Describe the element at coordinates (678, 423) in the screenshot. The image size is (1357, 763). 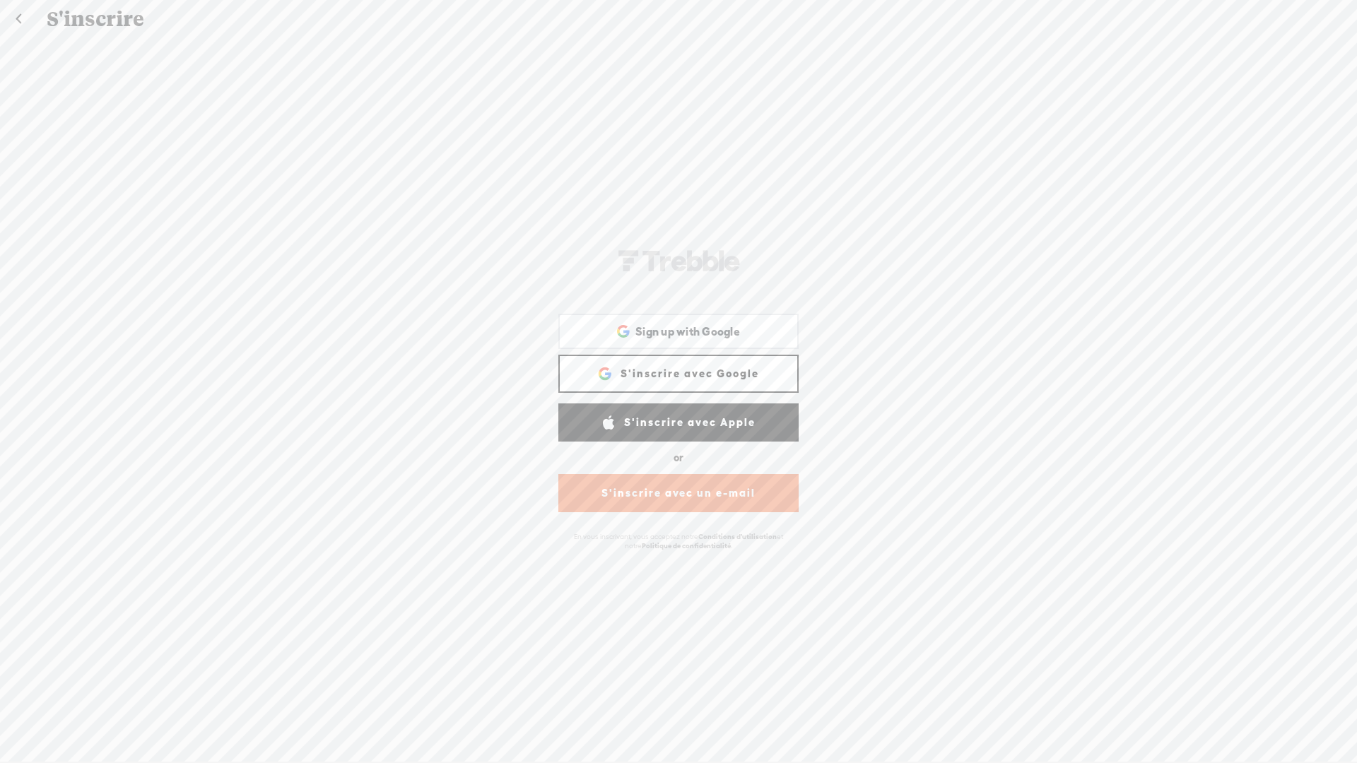
I see `a: S'inscrire avec Apple` at that location.